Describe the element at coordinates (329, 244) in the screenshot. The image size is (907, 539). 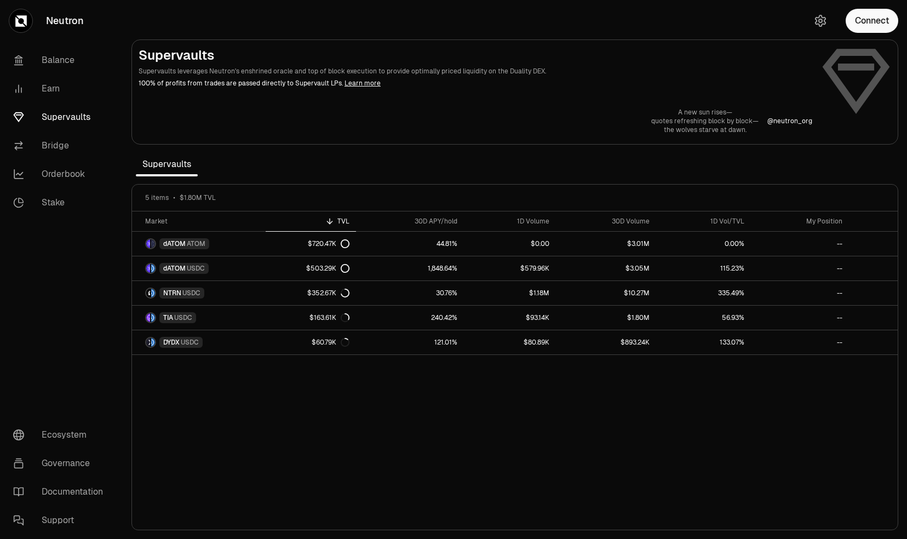
I see `div: $720.47K` at that location.